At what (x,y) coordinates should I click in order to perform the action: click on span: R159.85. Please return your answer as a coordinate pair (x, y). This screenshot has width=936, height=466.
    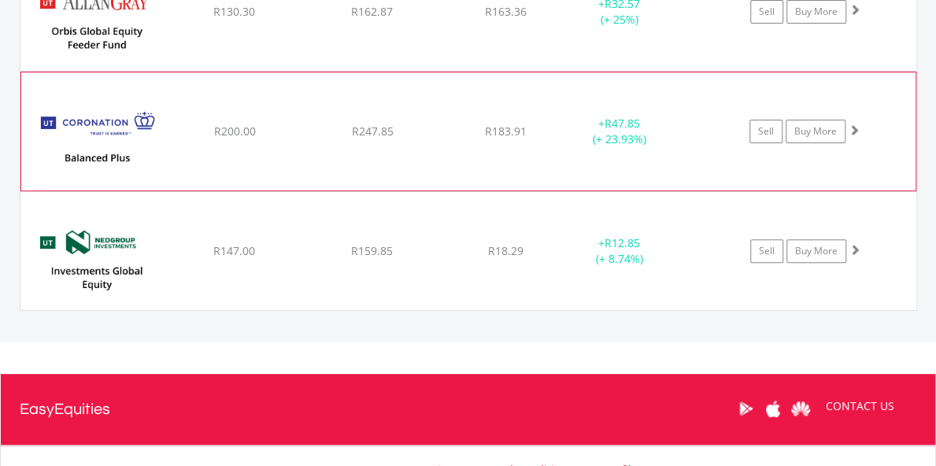
    Looking at the image, I should click on (372, 250).